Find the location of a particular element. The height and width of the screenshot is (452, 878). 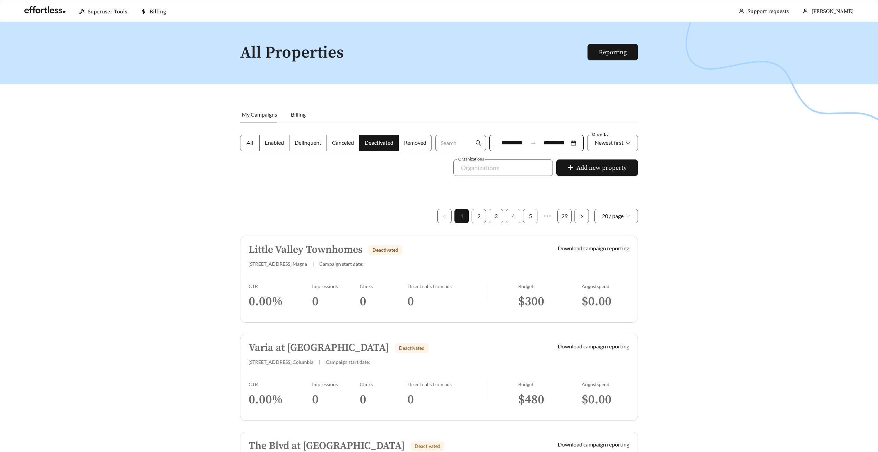

span: My Campaigns is located at coordinates (259, 114).